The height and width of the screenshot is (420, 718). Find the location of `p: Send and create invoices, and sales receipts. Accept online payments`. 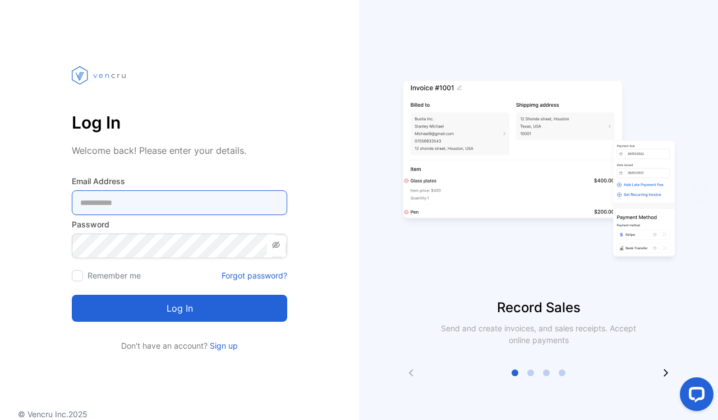

p: Send and create invoices, and sales receipts. Accept online payments is located at coordinates (538, 334).